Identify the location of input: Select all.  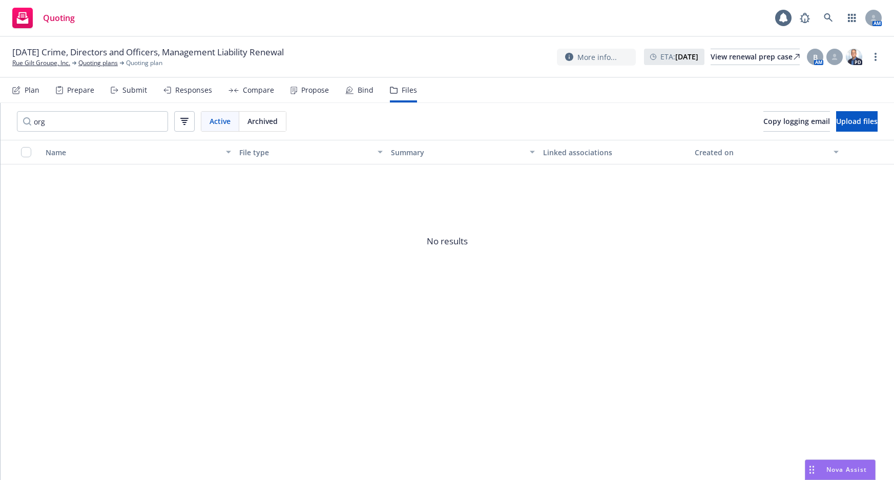
(26, 152).